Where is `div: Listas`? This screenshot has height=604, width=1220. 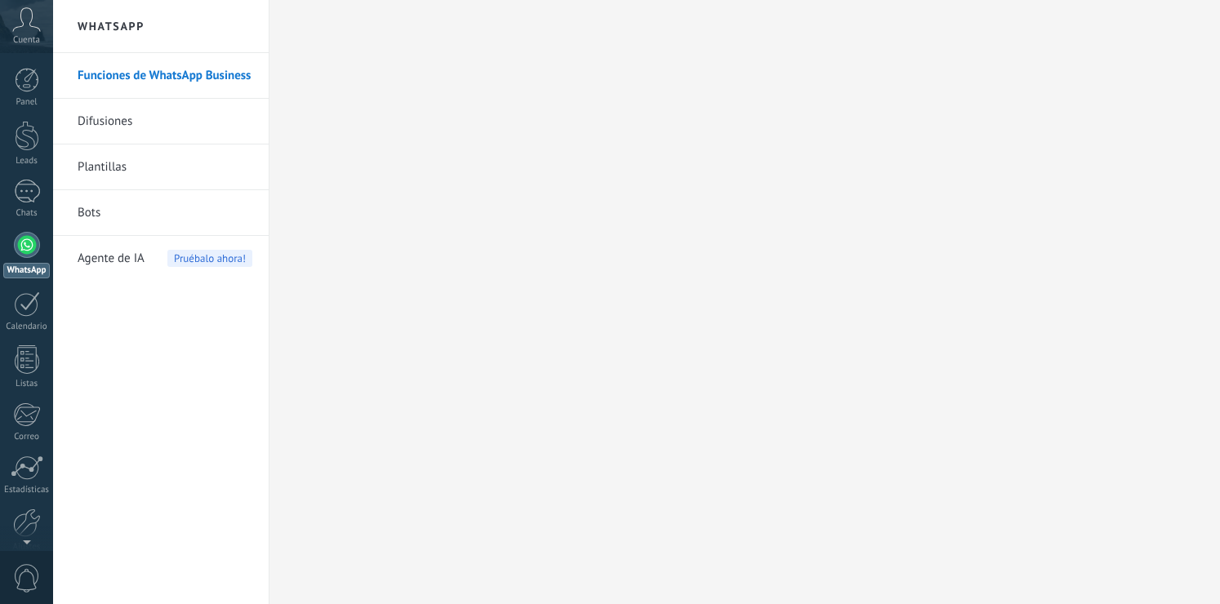 div: Listas is located at coordinates (27, 384).